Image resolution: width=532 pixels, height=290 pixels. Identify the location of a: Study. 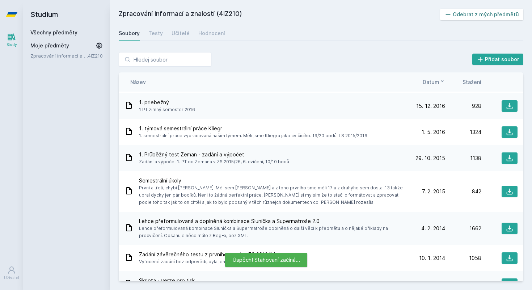
(12, 40).